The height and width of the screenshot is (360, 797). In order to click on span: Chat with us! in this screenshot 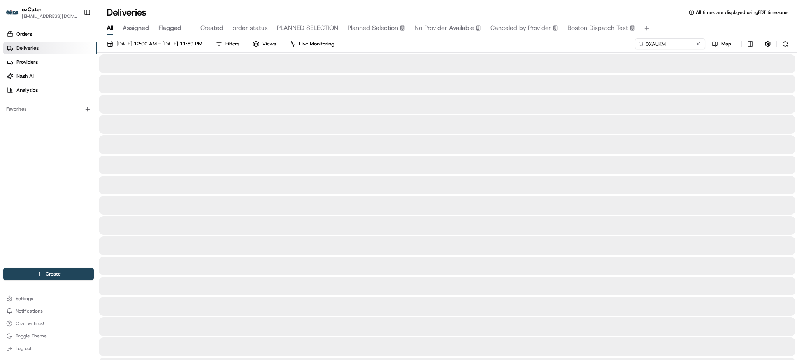, I will do `click(30, 324)`.